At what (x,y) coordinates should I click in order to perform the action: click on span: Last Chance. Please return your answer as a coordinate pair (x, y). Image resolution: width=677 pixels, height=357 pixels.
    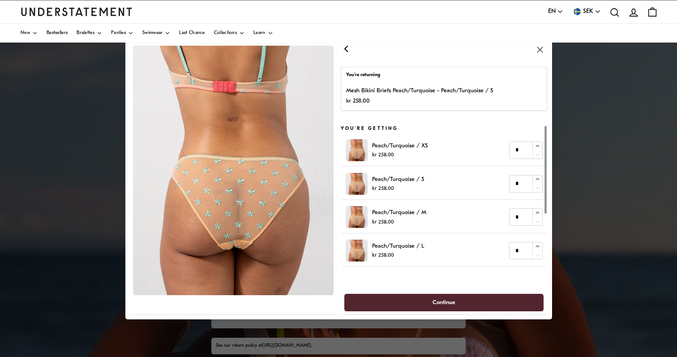
    Looking at the image, I should click on (192, 33).